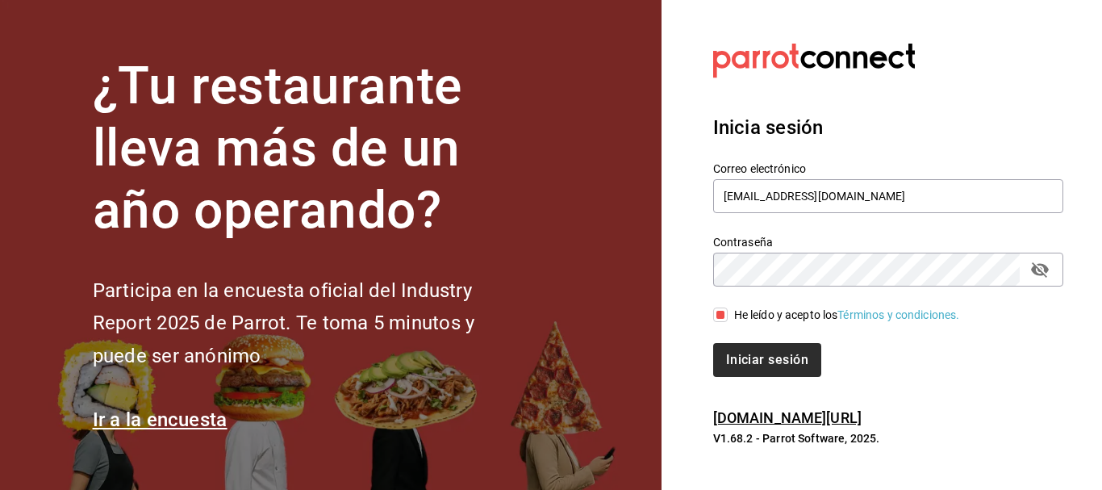  I want to click on button: passwordField, so click(1040, 270).